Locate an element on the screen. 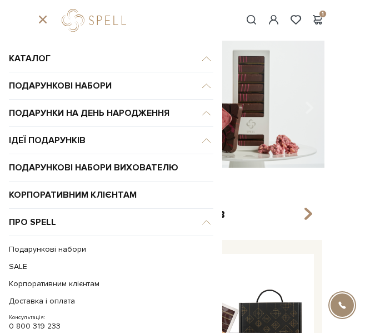 The image size is (370, 333). a: Подарункові набори вихователю is located at coordinates (111, 167).